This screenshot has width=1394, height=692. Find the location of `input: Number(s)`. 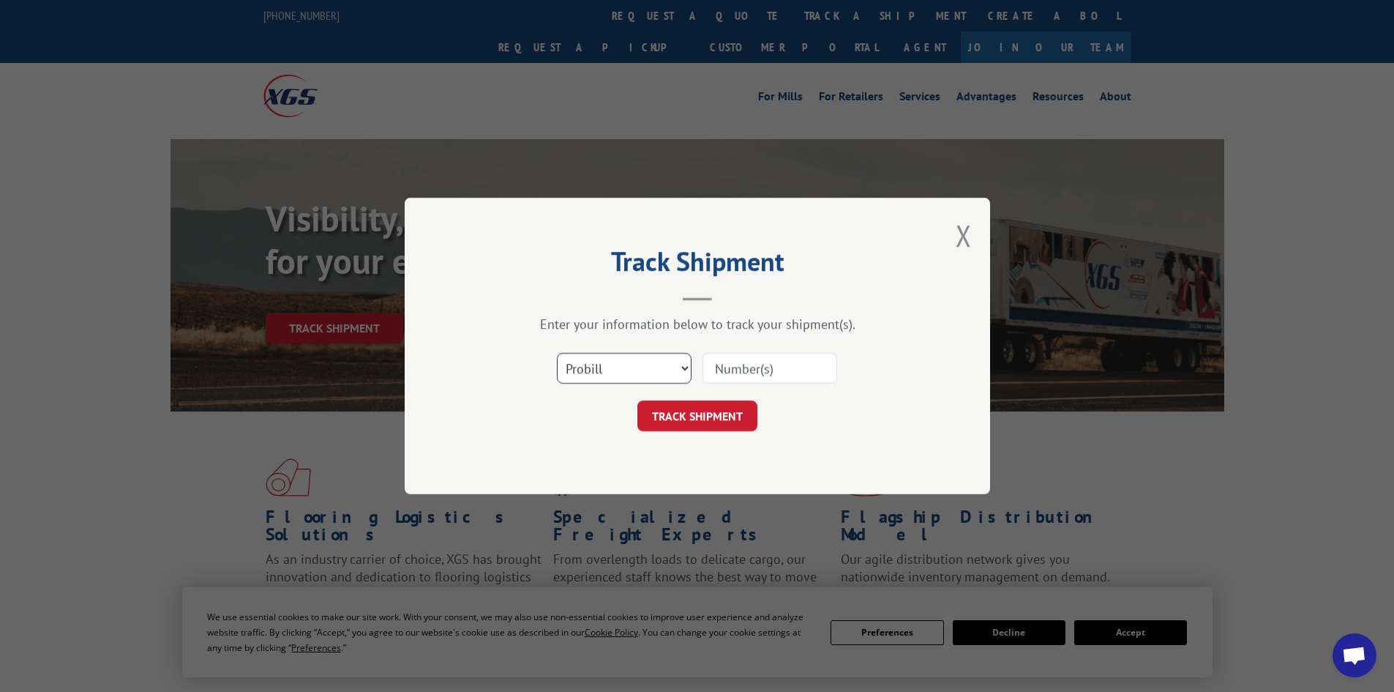

input: Number(s) is located at coordinates (770, 368).